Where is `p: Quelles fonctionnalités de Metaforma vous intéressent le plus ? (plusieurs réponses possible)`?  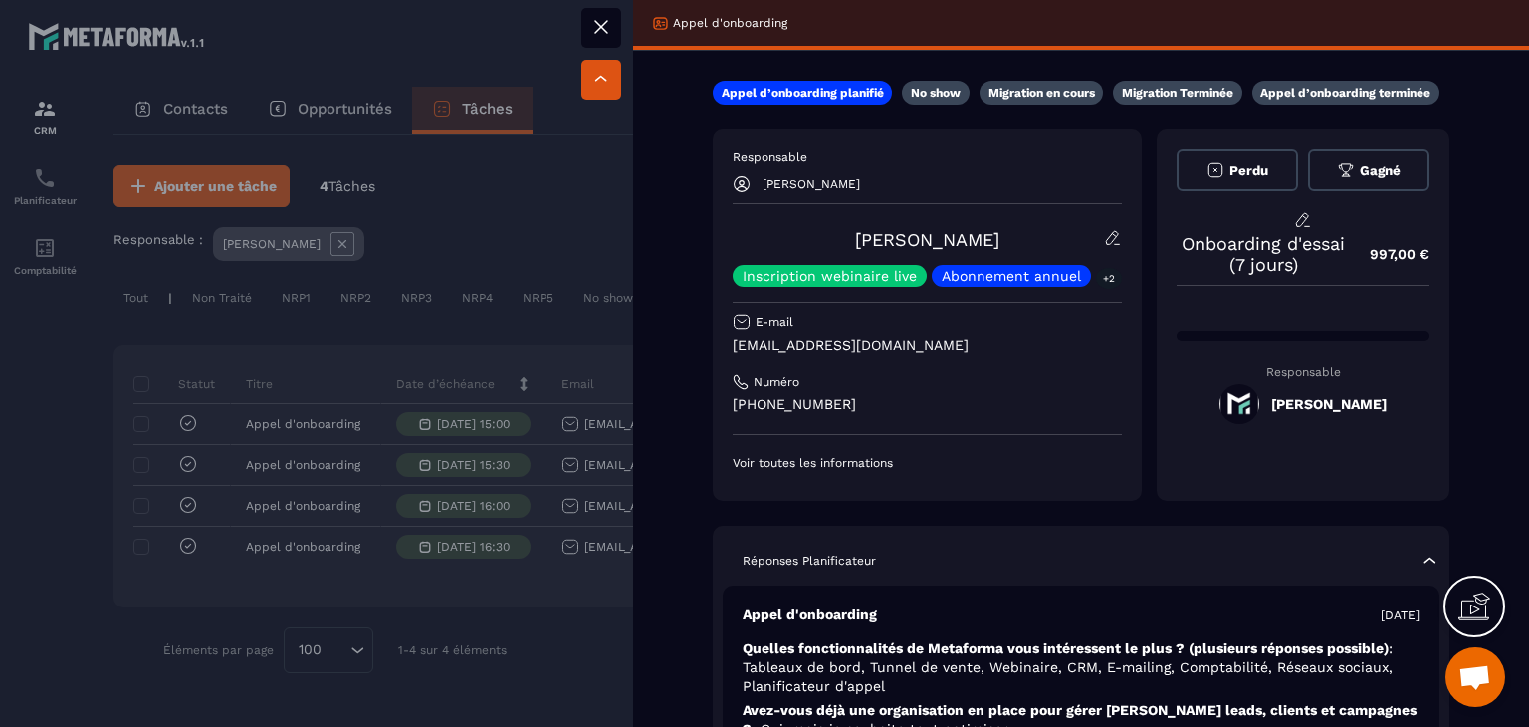 p: Quelles fonctionnalités de Metaforma vous intéressent le plus ? (plusieurs réponses possible) is located at coordinates (1081, 667).